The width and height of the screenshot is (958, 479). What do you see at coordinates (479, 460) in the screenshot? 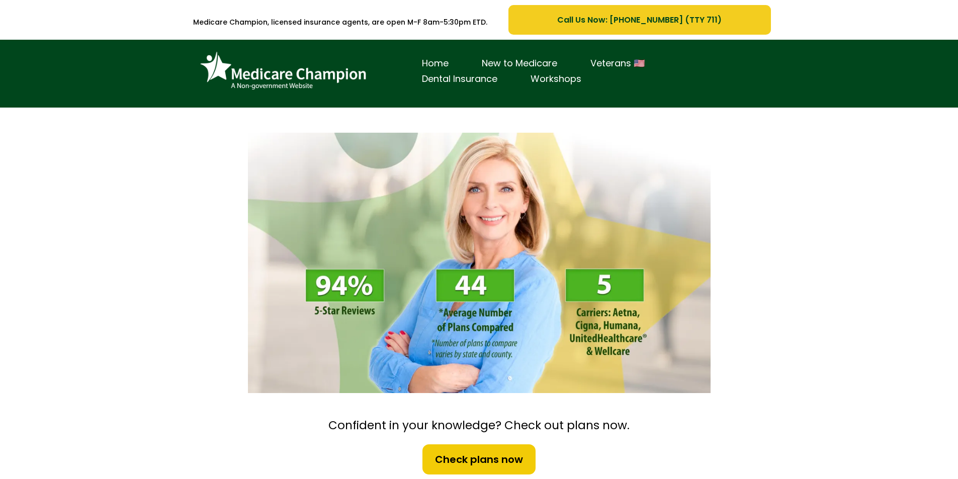
I see `a: Check plans now` at bounding box center [479, 460].